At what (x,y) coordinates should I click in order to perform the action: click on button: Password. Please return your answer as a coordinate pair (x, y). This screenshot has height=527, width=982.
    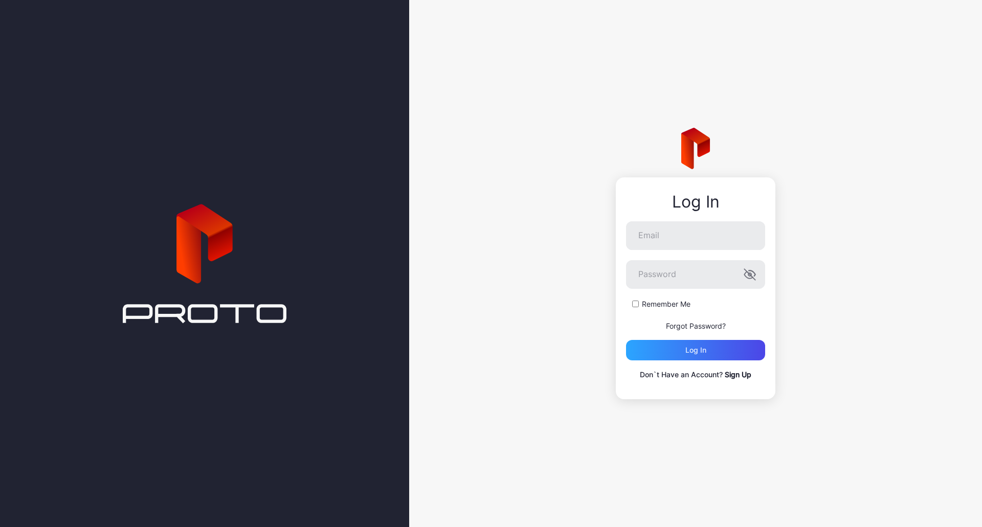
    Looking at the image, I should click on (750, 275).